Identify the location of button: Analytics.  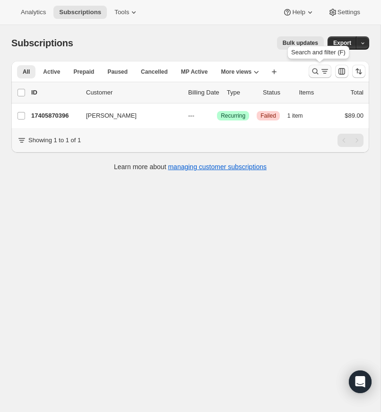
(33, 12).